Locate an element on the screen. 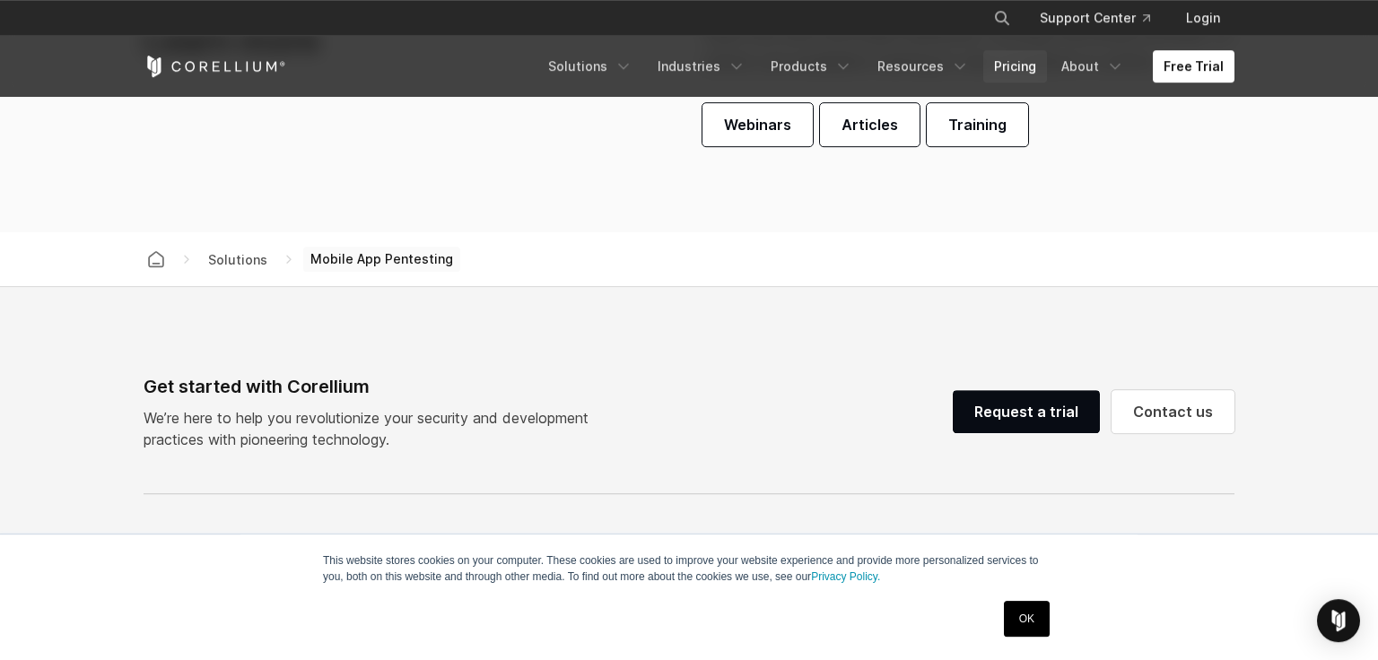 This screenshot has height=660, width=1378. div: Solutions is located at coordinates (238, 259).